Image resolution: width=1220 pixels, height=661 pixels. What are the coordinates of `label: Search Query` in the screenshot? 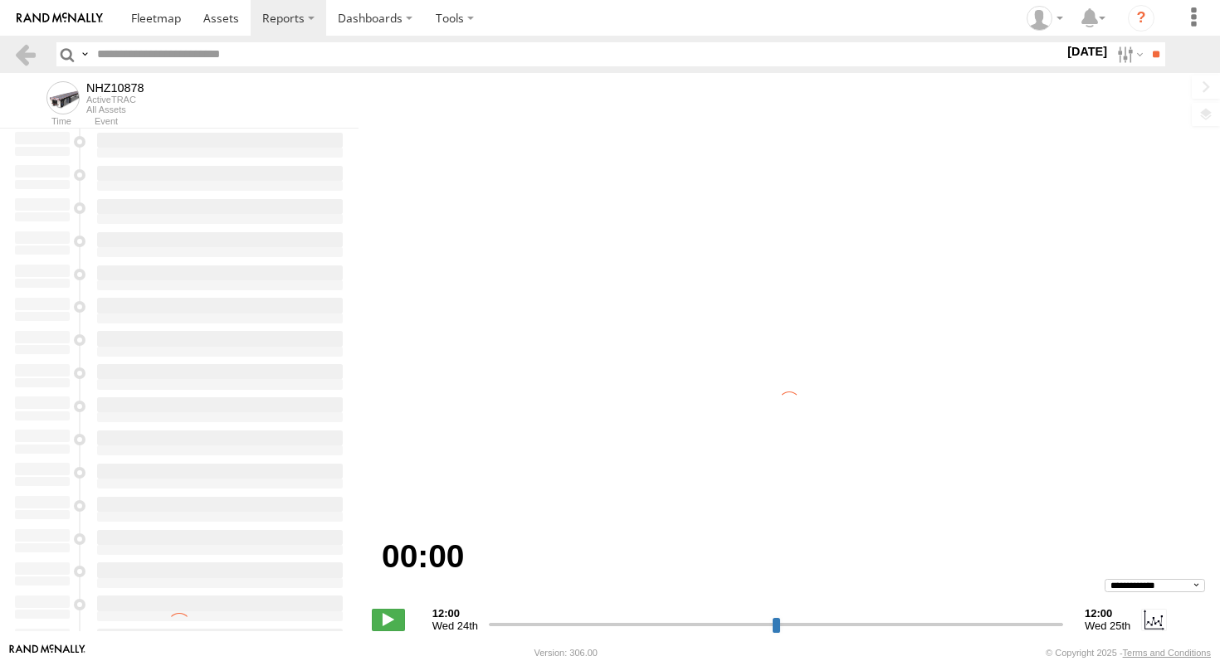 It's located at (85, 54).